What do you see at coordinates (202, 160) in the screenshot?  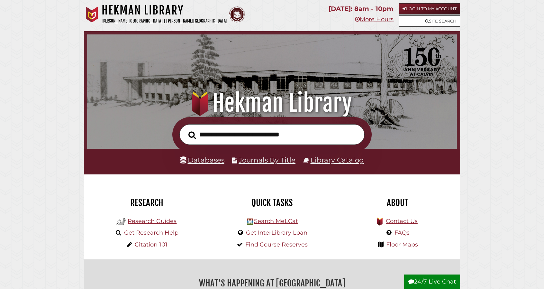 I see `a: Databases` at bounding box center [202, 160].